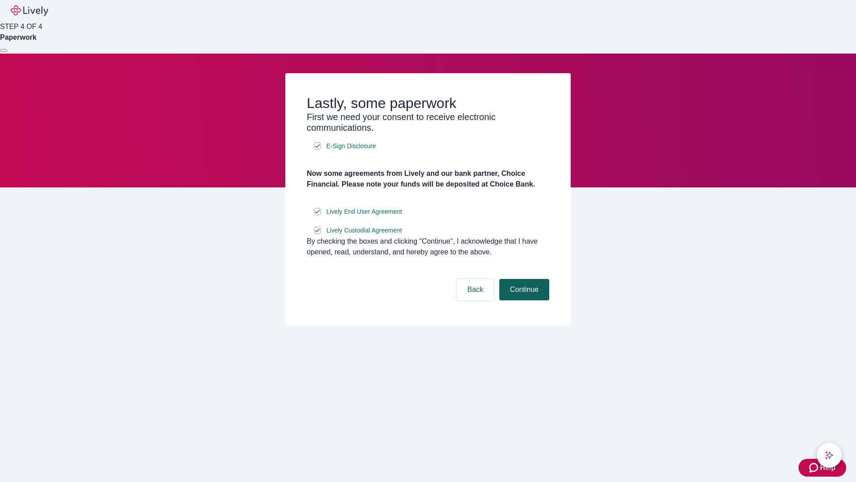  Describe the element at coordinates (828, 467) in the screenshot. I see `span: Help` at that location.